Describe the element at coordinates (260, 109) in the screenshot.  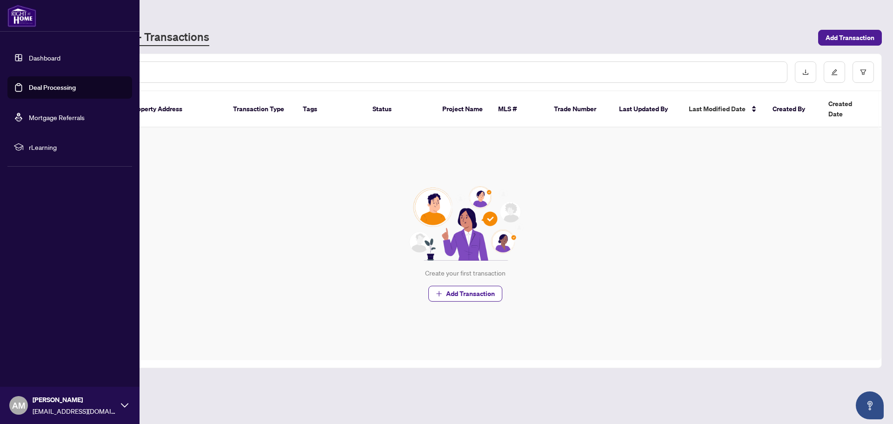
I see `th: Transaction Type` at that location.